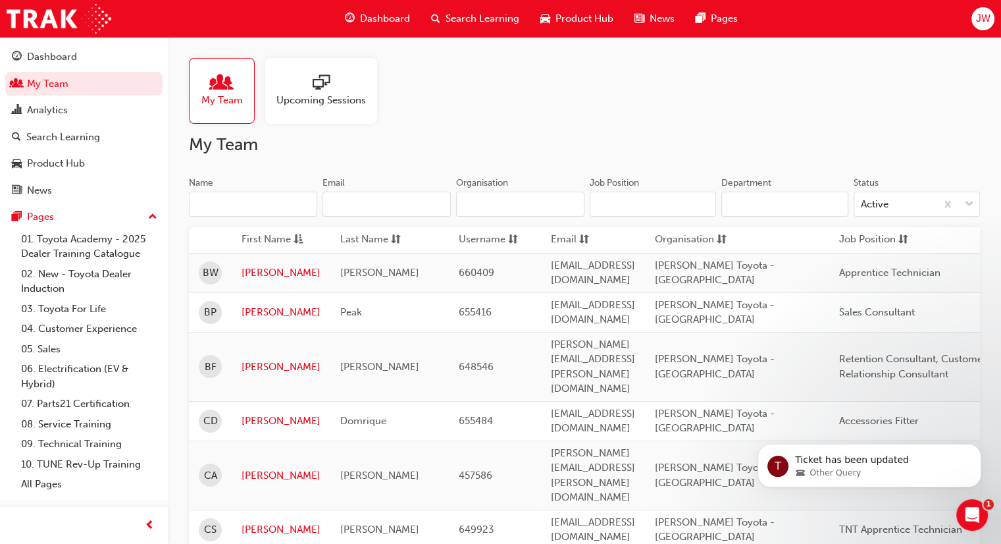 The image size is (1001, 544). Describe the element at coordinates (16, 111) in the screenshot. I see `span: chart-icon` at that location.